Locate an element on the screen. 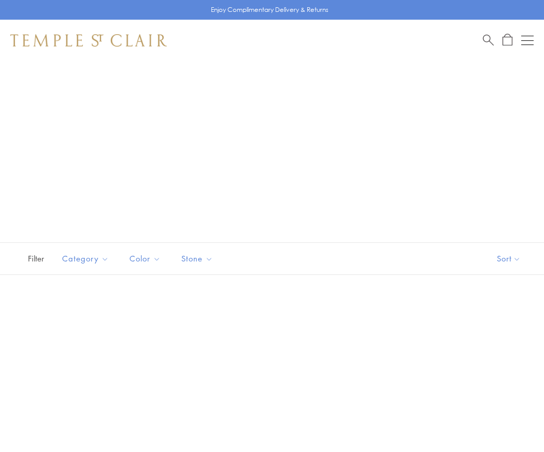 This screenshot has height=452, width=544. button: Open navigation is located at coordinates (528, 40).